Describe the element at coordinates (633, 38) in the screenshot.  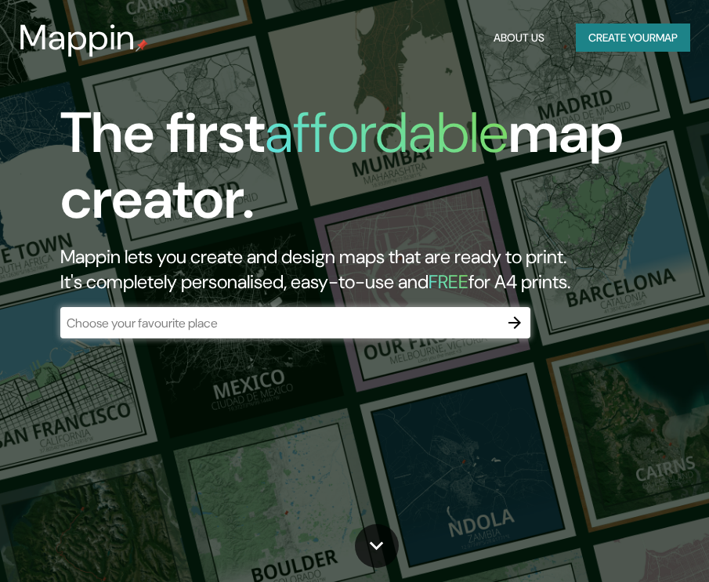
I see `button: Create yourmap` at that location.